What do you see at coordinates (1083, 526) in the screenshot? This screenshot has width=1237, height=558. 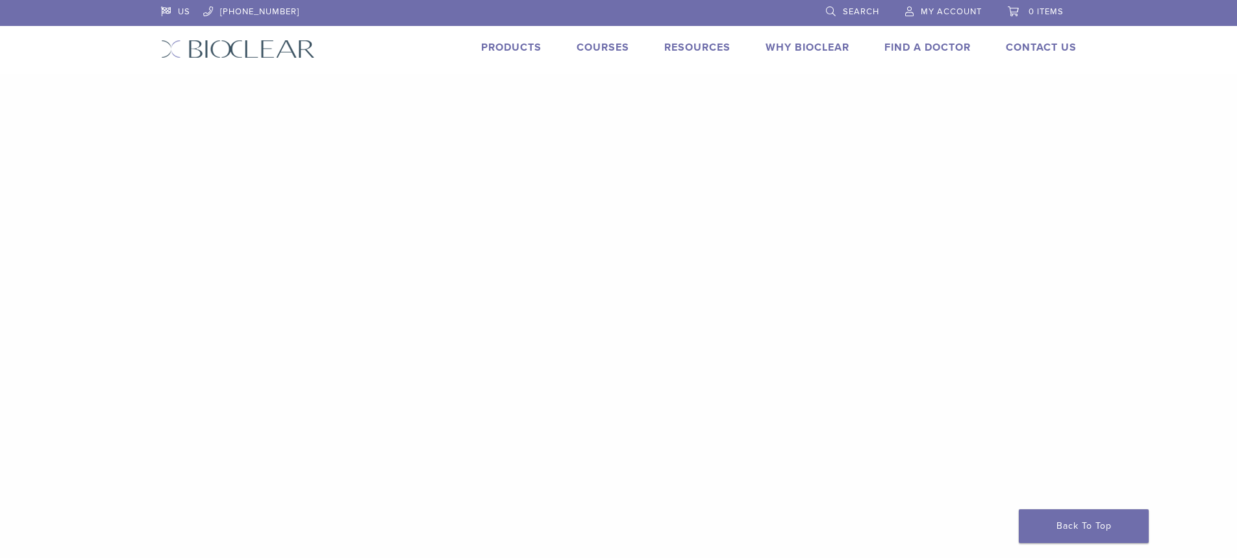 I see `a: Back To Top` at bounding box center [1083, 526].